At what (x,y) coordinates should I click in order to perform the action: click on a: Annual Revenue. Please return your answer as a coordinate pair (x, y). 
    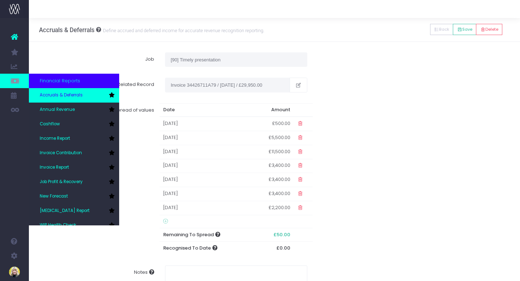
    Looking at the image, I should click on (74, 110).